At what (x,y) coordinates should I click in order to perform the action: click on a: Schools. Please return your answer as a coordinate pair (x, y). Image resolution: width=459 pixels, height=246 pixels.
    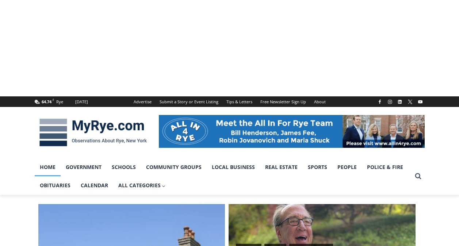
    Looking at the image, I should click on (124, 167).